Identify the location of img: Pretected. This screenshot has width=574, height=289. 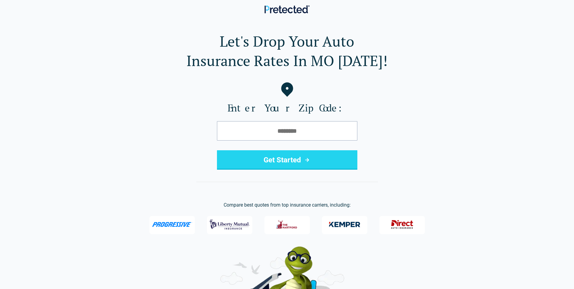
(287, 9).